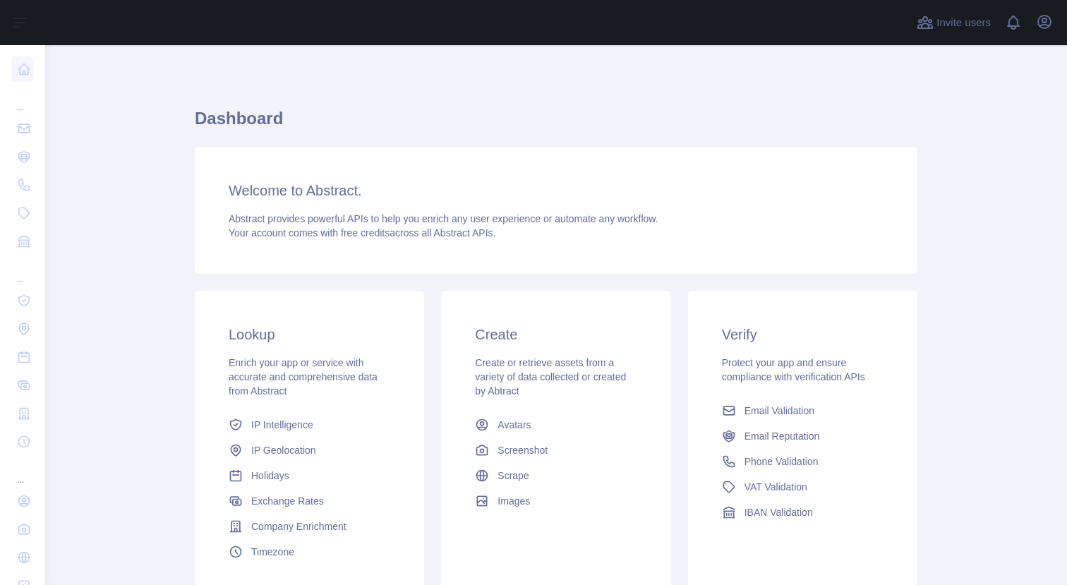 Image resolution: width=1067 pixels, height=585 pixels. I want to click on a: Phone Validation, so click(802, 462).